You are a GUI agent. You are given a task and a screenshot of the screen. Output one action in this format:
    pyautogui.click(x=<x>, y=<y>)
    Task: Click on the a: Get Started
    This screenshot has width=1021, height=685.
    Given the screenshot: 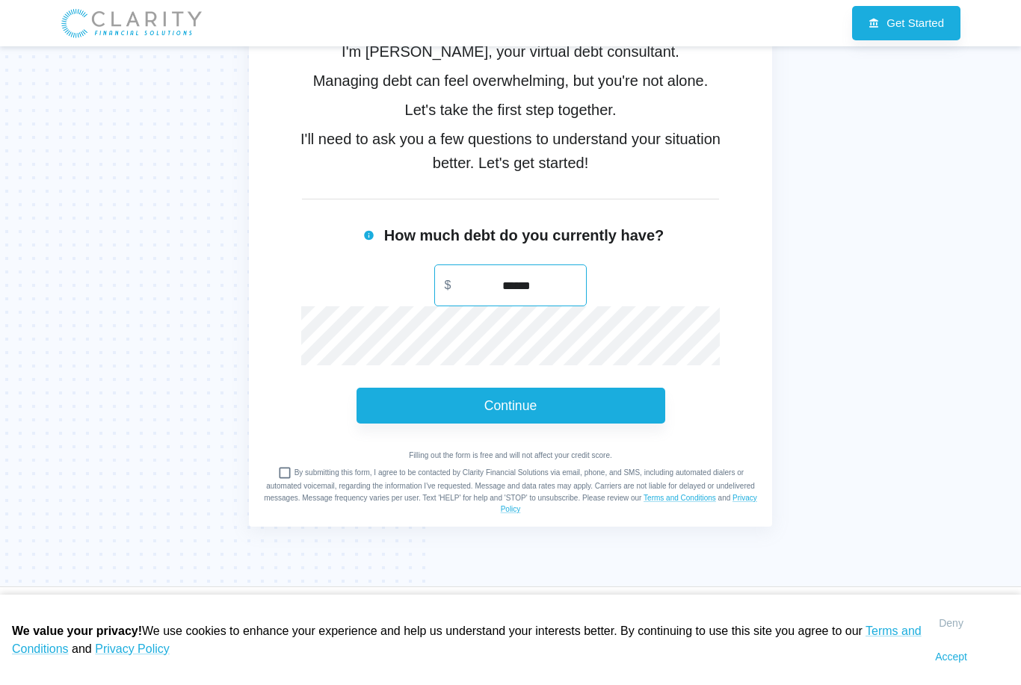 What is the action you would take?
    pyautogui.click(x=906, y=23)
    